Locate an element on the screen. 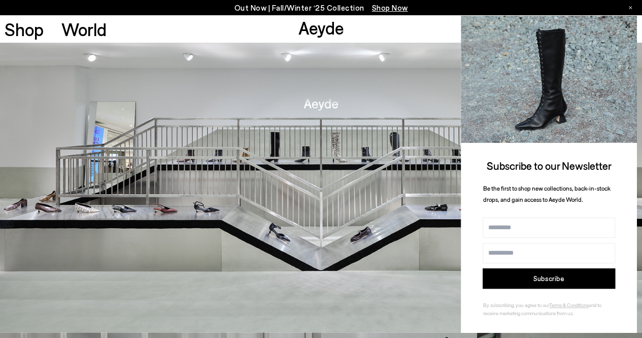  a: Shop is located at coordinates (24, 29).